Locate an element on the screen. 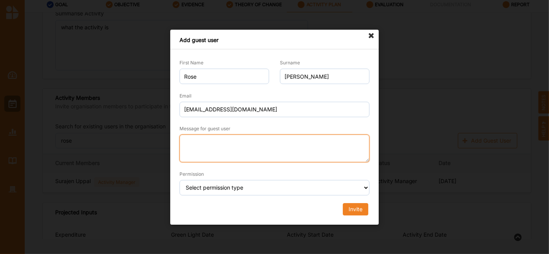  label: First Name is located at coordinates (191, 63).